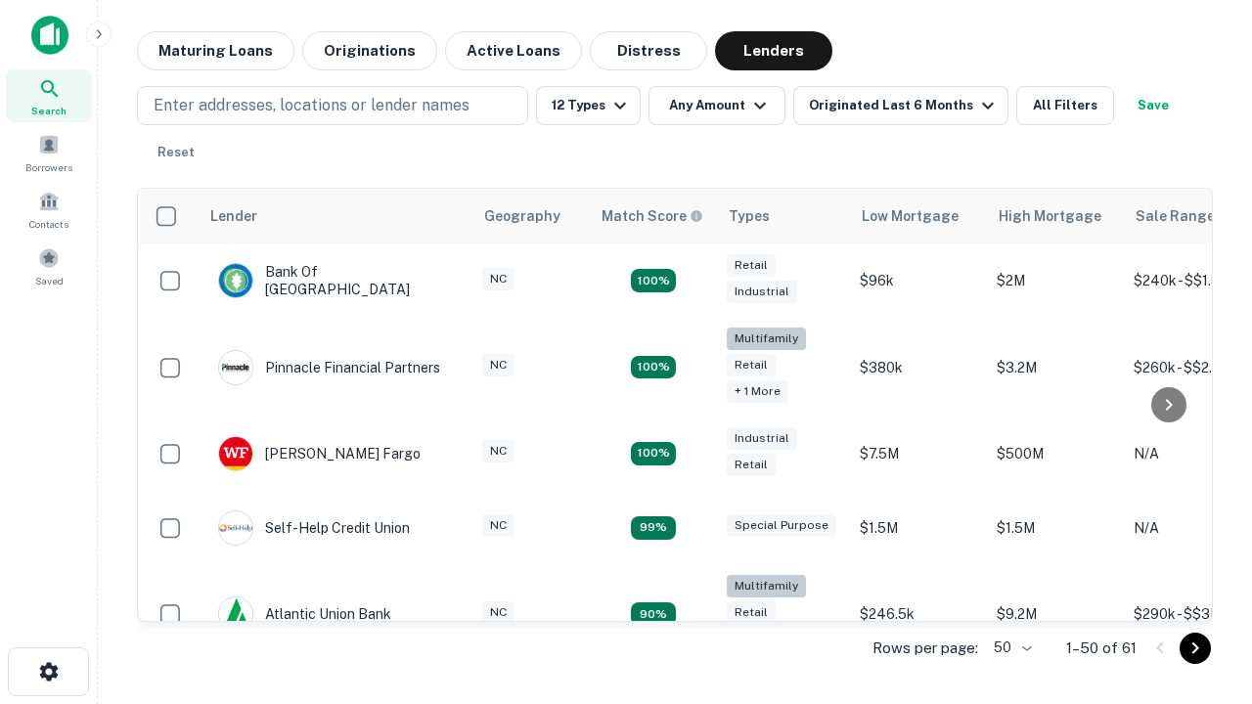  Describe the element at coordinates (335, 216) in the screenshot. I see `th: Lender` at that location.